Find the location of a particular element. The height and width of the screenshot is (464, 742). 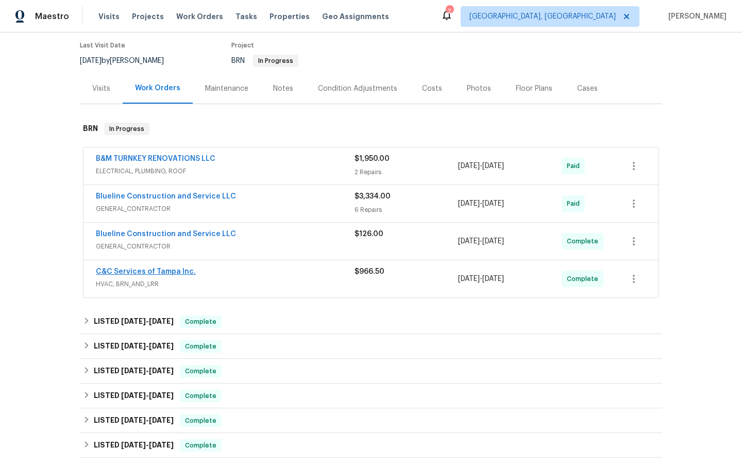

div: Cases is located at coordinates (587, 89).